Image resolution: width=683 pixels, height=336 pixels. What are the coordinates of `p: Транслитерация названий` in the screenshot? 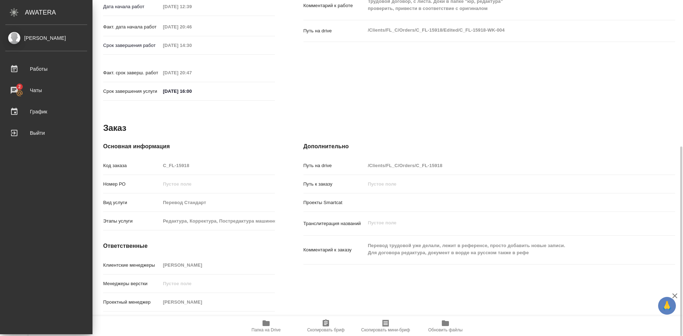 It's located at (334, 224).